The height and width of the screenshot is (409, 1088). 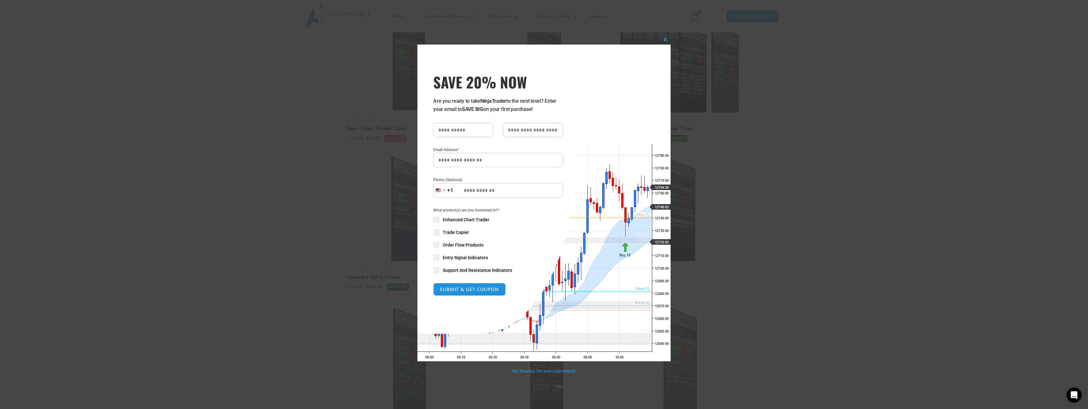 I want to click on span: Order Flow Products, so click(x=463, y=245).